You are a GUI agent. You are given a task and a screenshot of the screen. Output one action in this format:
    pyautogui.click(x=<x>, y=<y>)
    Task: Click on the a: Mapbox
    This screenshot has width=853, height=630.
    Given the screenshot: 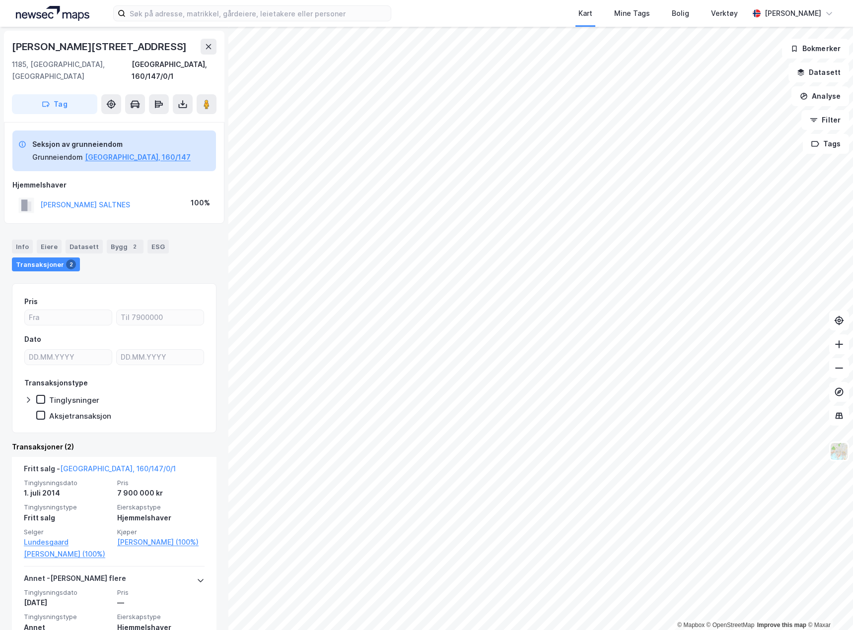 What is the action you would take?
    pyautogui.click(x=690, y=625)
    